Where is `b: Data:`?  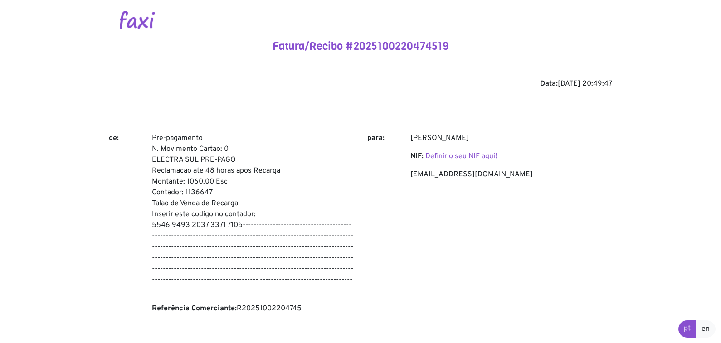 b: Data: is located at coordinates (549, 84).